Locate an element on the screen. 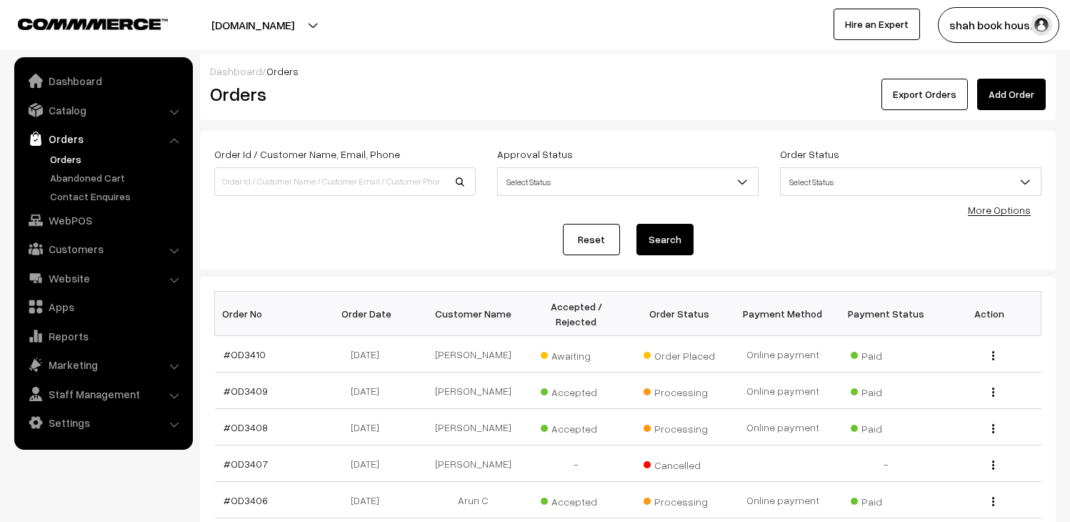 The width and height of the screenshot is (1070, 522). th: Customer Name is located at coordinates (473, 314).